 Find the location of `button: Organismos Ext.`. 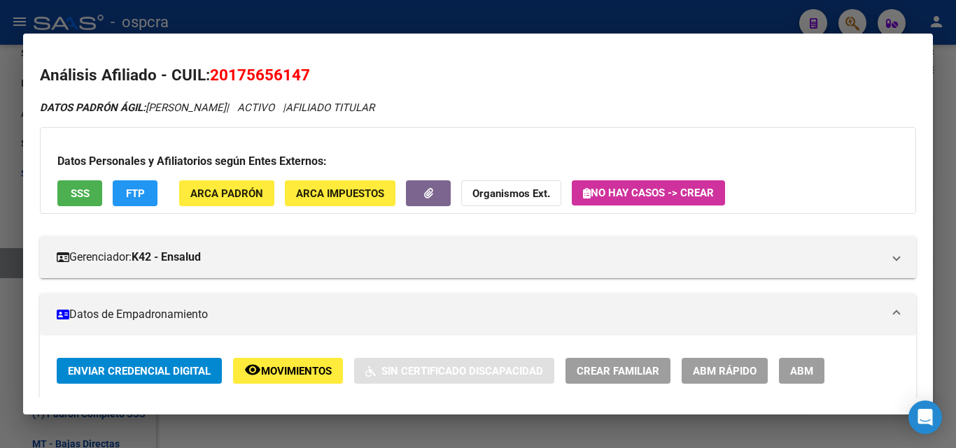

button: Organismos Ext. is located at coordinates (511, 193).